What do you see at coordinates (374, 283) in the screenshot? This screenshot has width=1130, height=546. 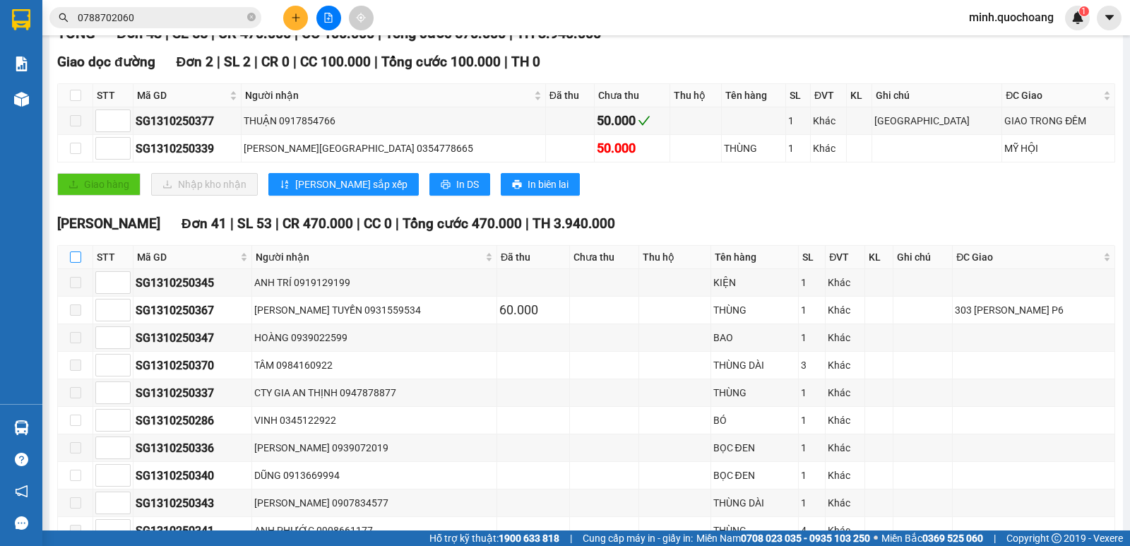 I see `div: ANH TRÍ 0919129199` at bounding box center [374, 283].